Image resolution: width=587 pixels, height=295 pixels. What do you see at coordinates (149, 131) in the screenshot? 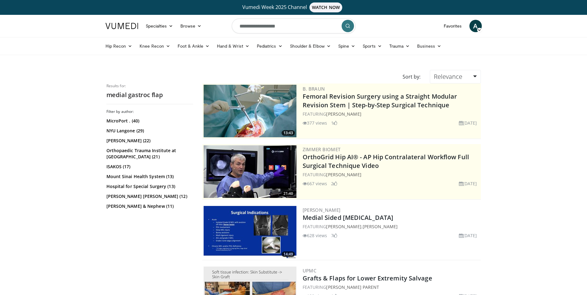
I see `a: NYU Langone (29)` at bounding box center [149, 131].